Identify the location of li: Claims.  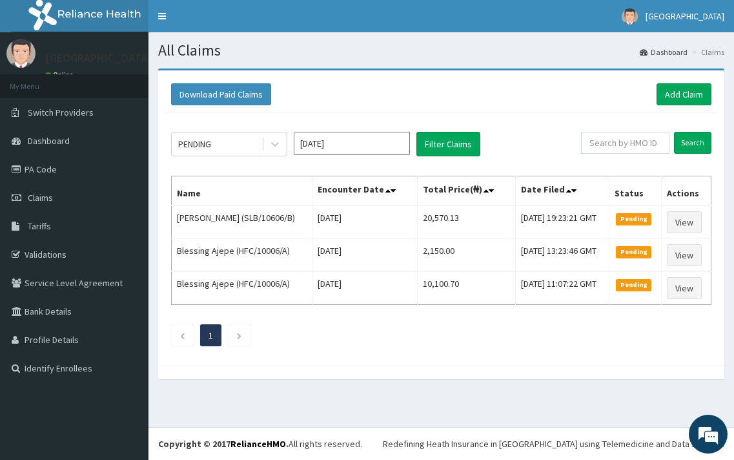
(706, 52).